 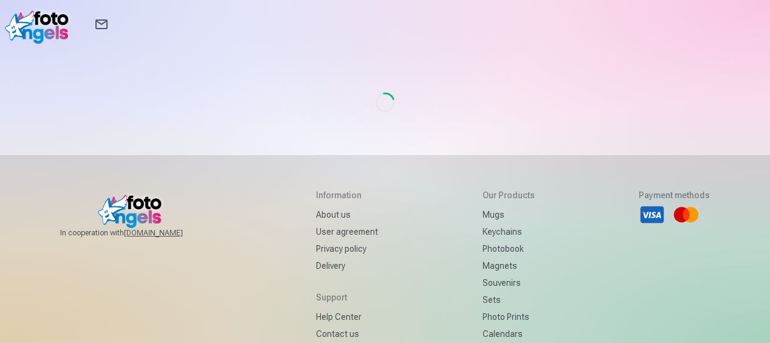 I want to click on a: Delivery, so click(x=347, y=265).